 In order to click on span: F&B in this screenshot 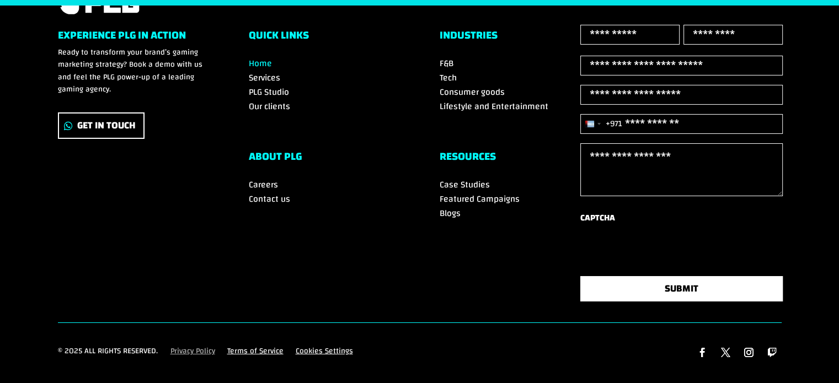, I will do `click(446, 63)`.